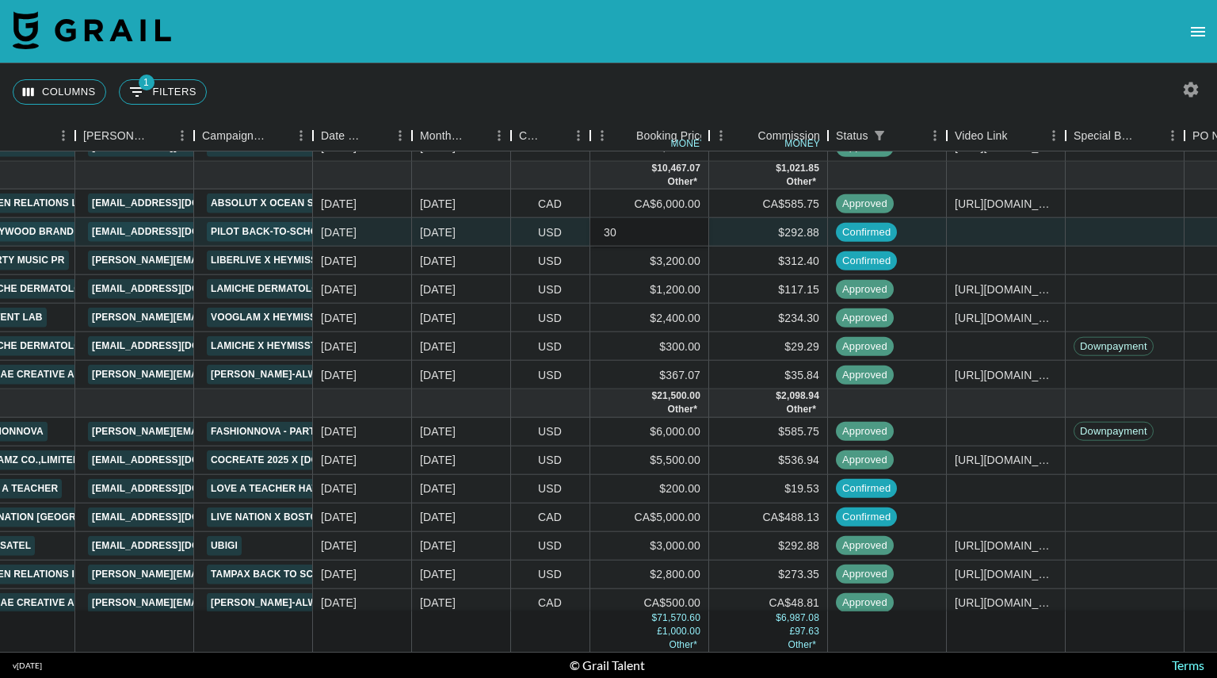 The width and height of the screenshot is (1217, 678). What do you see at coordinates (338, 517) in the screenshot?
I see `div: 18/07/2025` at bounding box center [338, 517].